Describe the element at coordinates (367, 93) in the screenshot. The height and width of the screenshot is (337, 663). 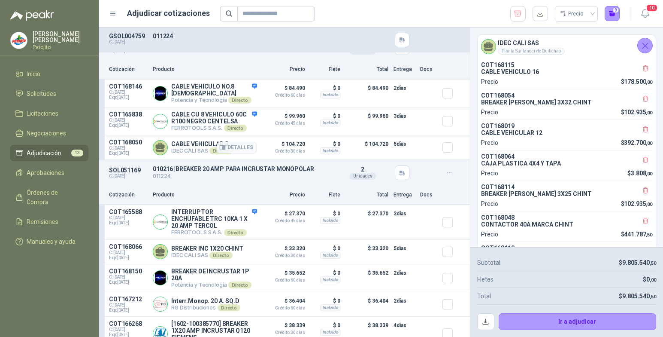
I see `p: $ 84.490` at that location.